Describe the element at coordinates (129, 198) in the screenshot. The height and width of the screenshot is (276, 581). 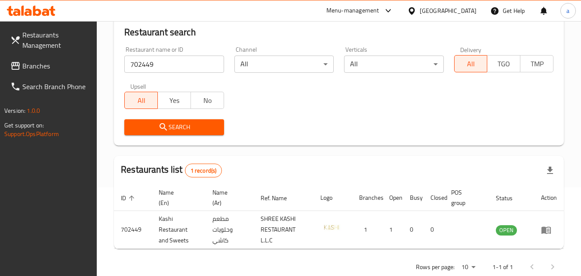
I see `span: ID` at that location.